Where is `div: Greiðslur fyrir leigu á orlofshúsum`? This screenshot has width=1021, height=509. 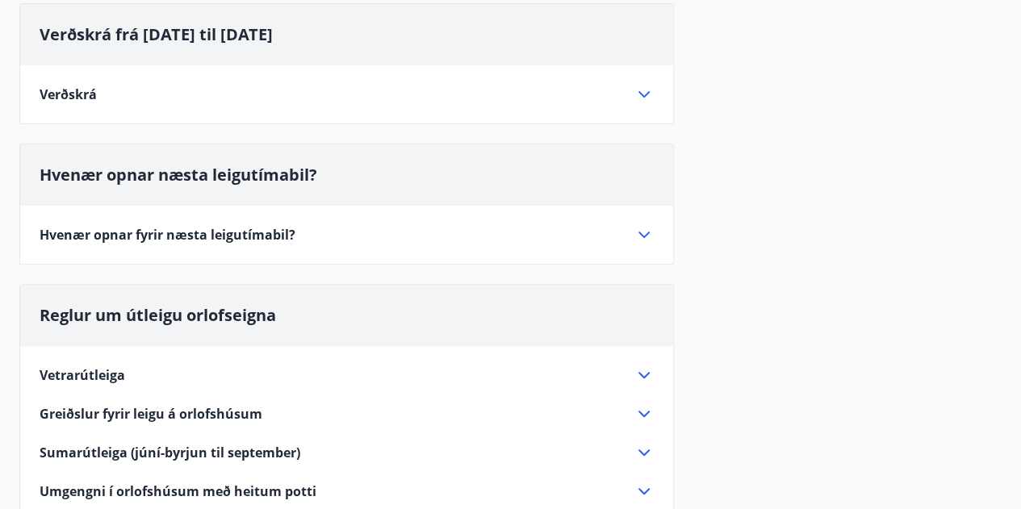
div: Greiðslur fyrir leigu á orlofshúsum is located at coordinates (346, 414).